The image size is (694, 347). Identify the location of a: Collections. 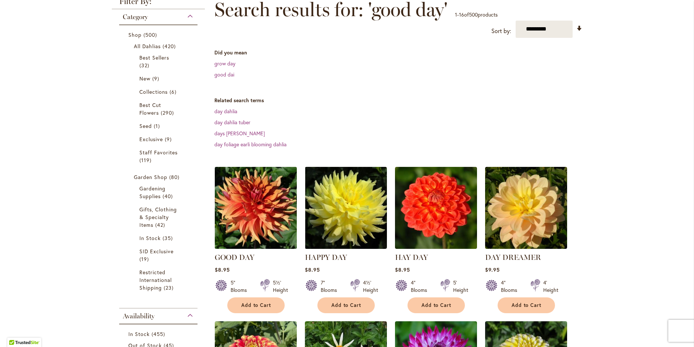
(159, 92).